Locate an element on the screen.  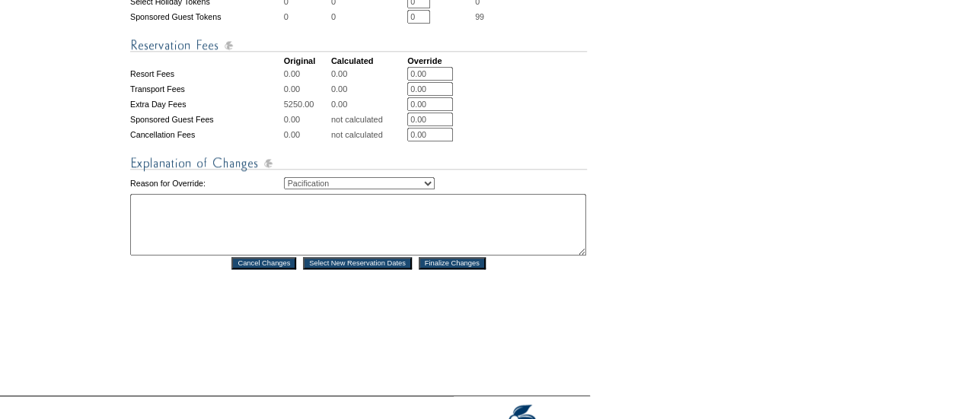
span: 99 is located at coordinates (479, 17).